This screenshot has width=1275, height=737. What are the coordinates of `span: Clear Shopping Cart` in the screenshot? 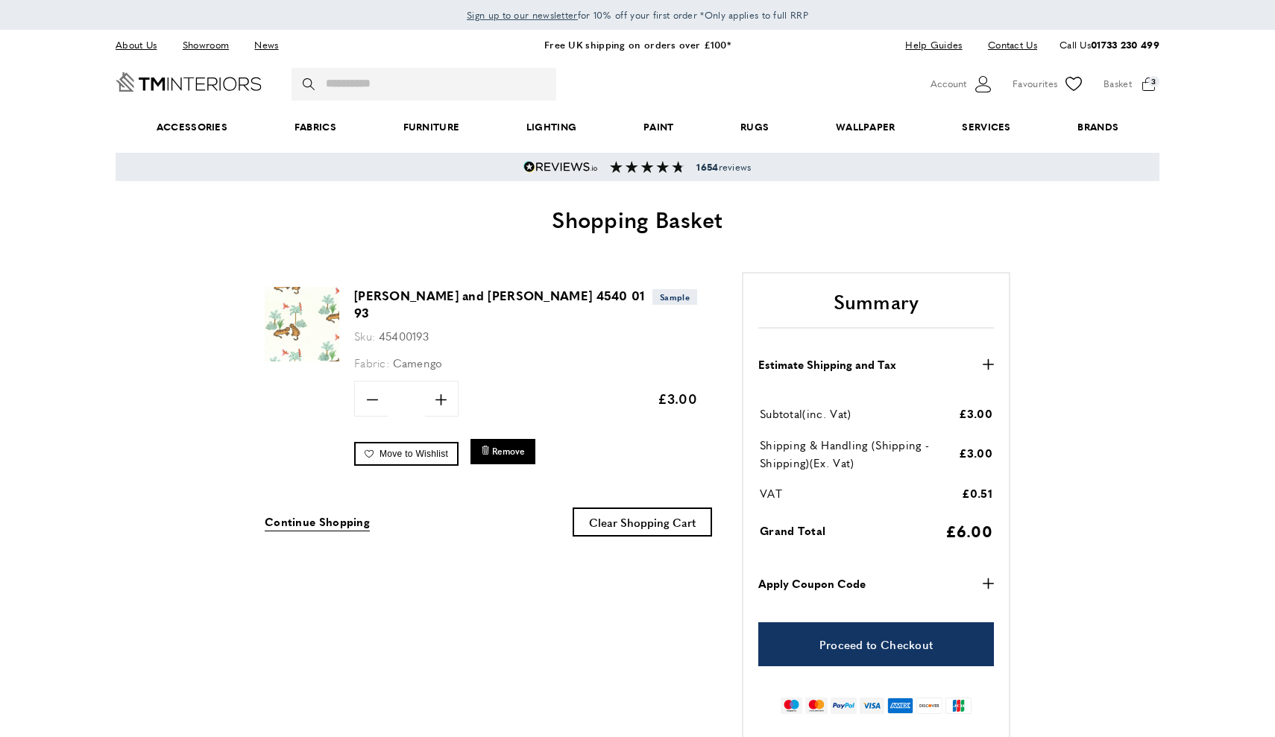 It's located at (642, 522).